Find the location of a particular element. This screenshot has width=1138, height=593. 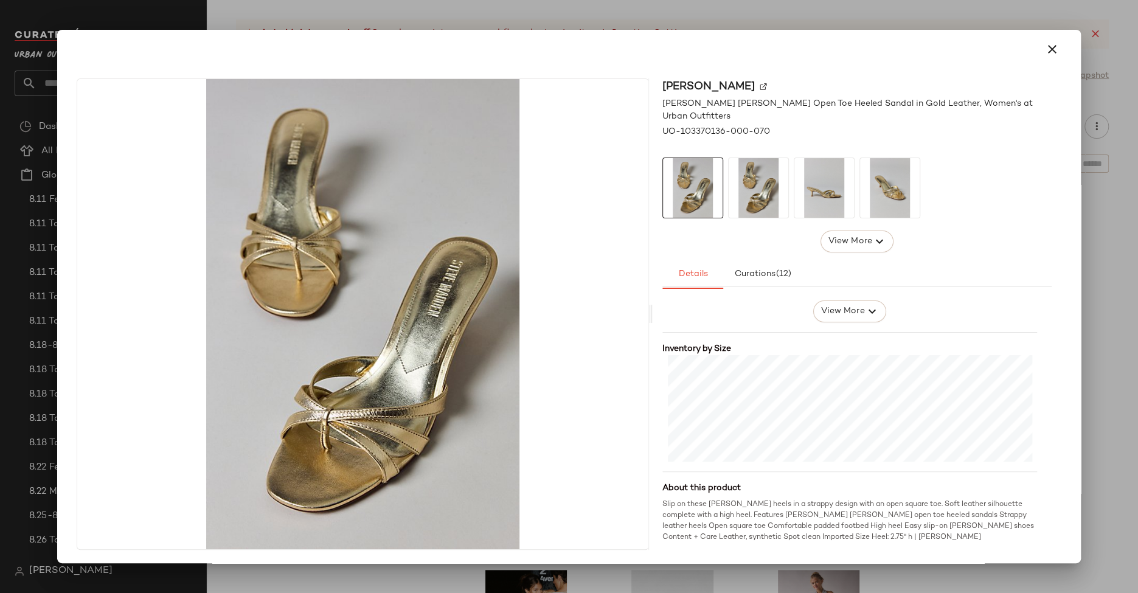

img: 103370136_070_b2 is located at coordinates (824, 188).